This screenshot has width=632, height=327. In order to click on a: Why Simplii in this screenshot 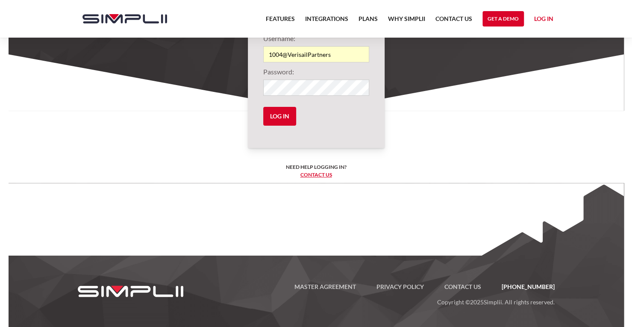, I will do `click(407, 21)`.